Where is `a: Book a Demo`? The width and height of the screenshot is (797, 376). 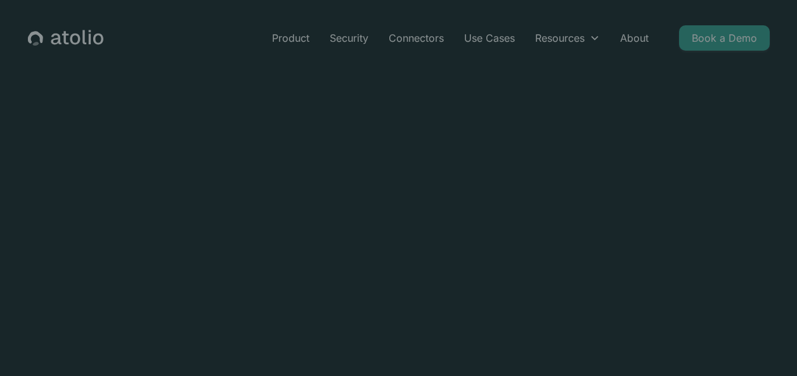
a: Book a Demo is located at coordinates (724, 38).